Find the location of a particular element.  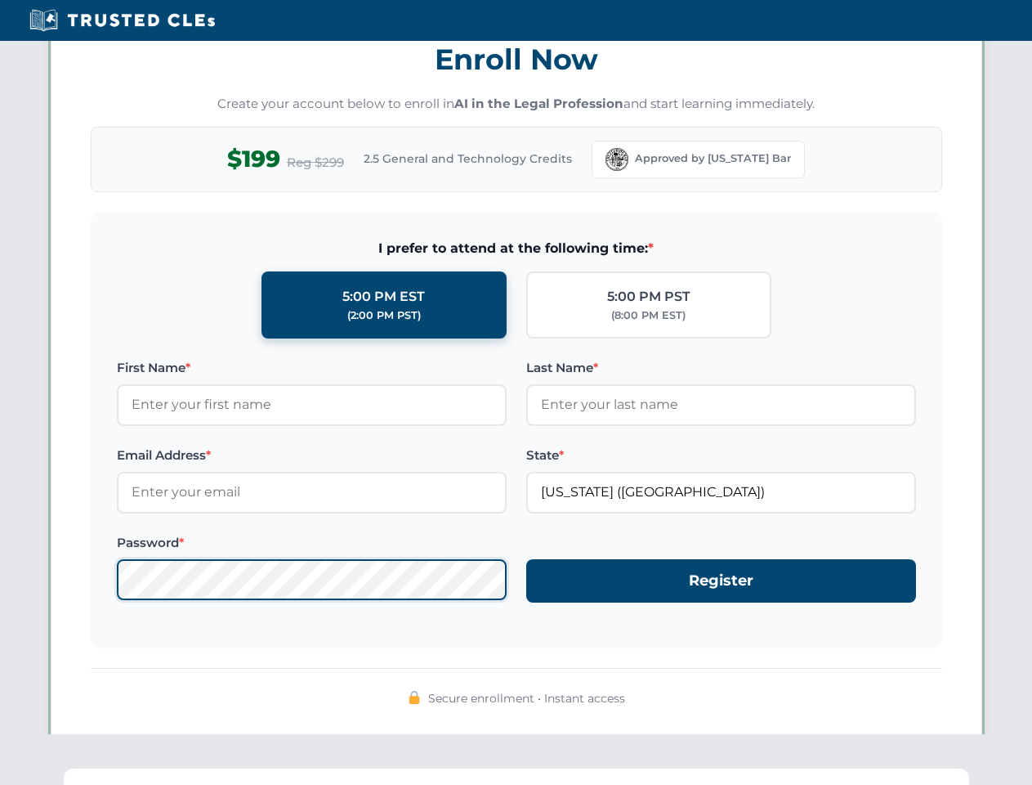

div: 5:00 PM PST is located at coordinates (649, 297).